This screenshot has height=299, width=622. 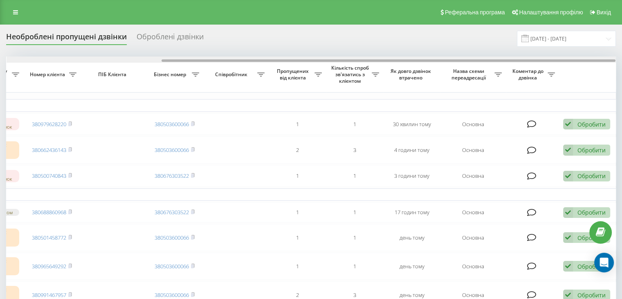 I want to click on span: Вихід, so click(x=604, y=12).